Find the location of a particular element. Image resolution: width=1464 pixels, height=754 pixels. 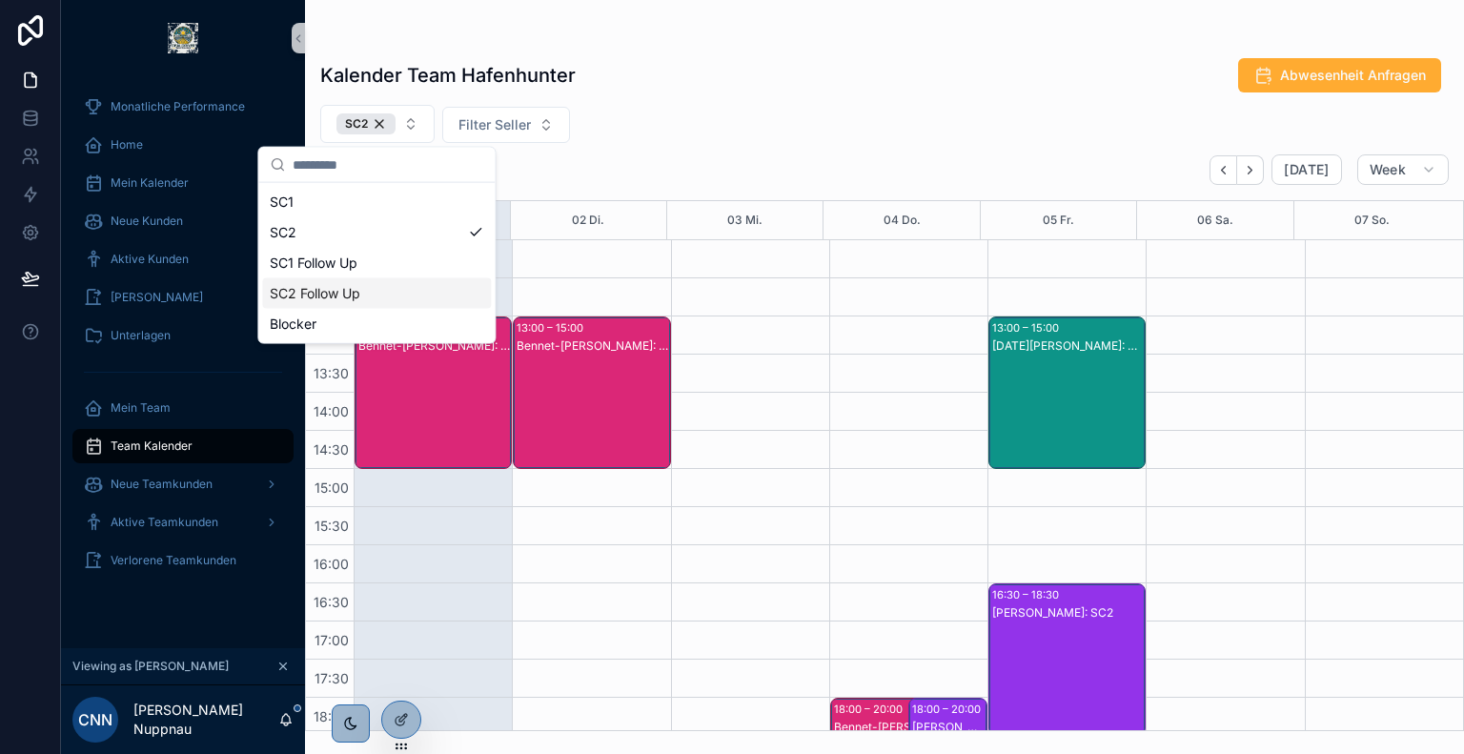

button: 04 Do. is located at coordinates (902, 220).